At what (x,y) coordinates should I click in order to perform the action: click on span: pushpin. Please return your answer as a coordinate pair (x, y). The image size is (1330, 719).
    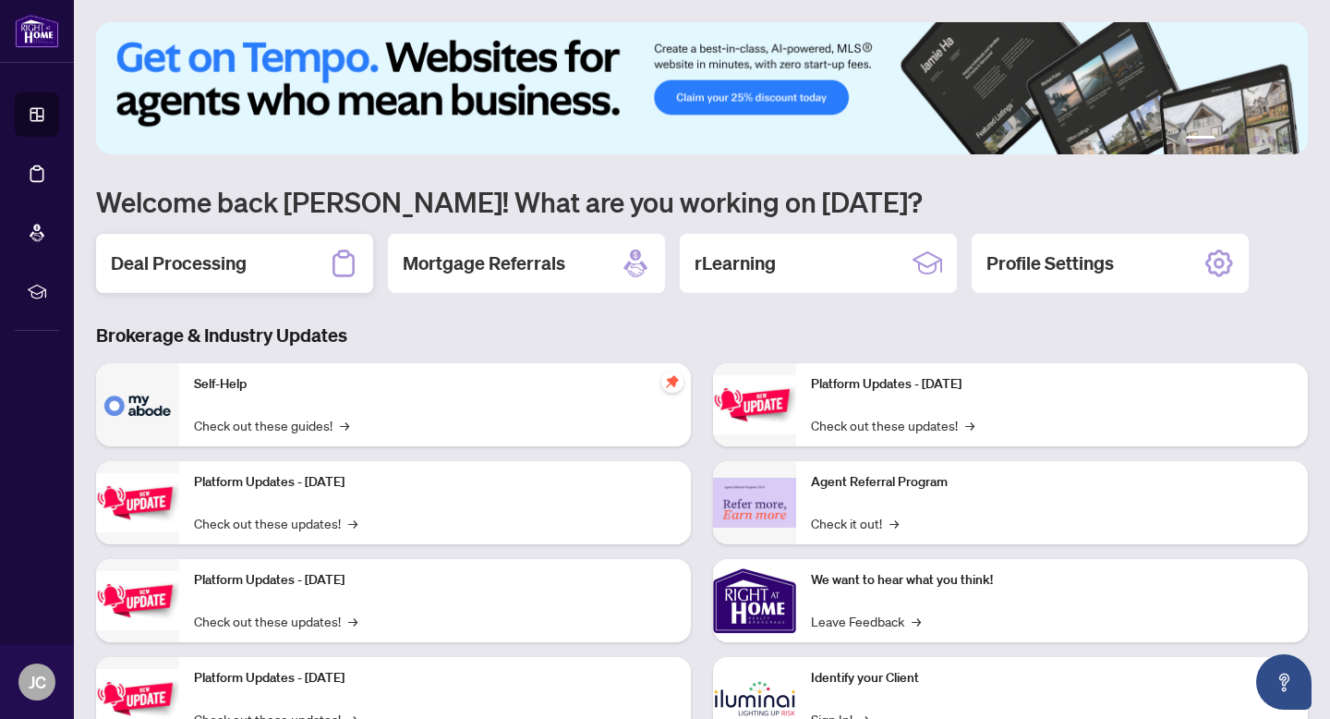
    Looking at the image, I should click on (673, 382).